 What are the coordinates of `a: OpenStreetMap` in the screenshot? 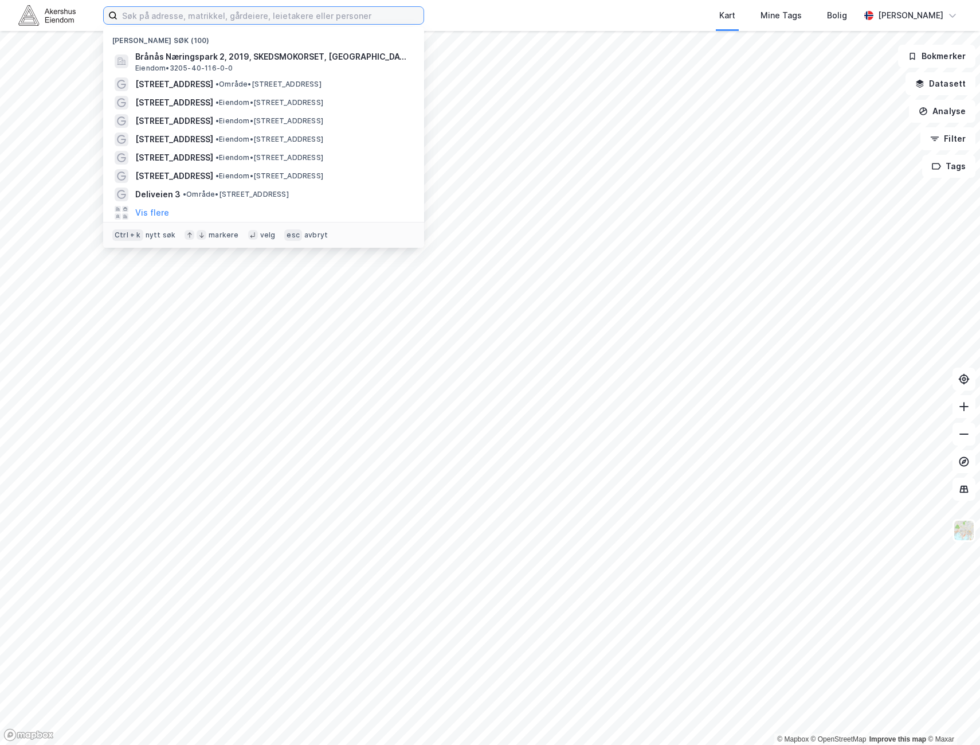 It's located at (839, 739).